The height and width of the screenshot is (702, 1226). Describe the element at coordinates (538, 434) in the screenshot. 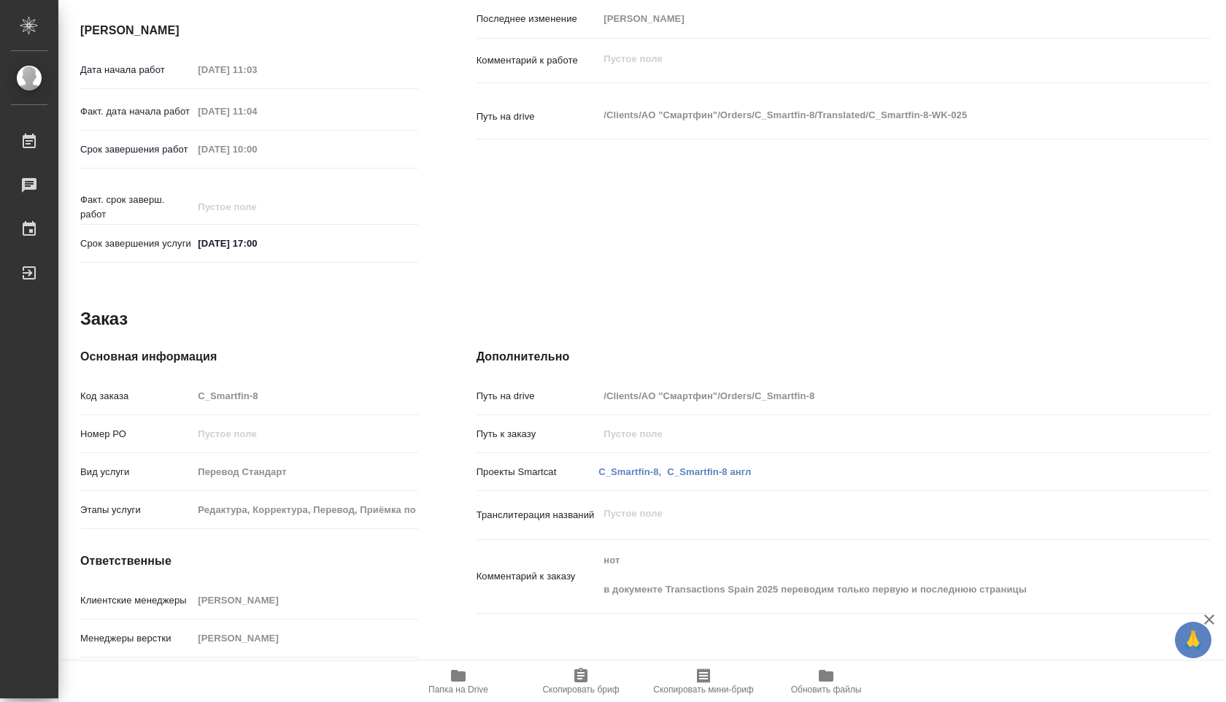

I see `p: Путь к заказу` at that location.